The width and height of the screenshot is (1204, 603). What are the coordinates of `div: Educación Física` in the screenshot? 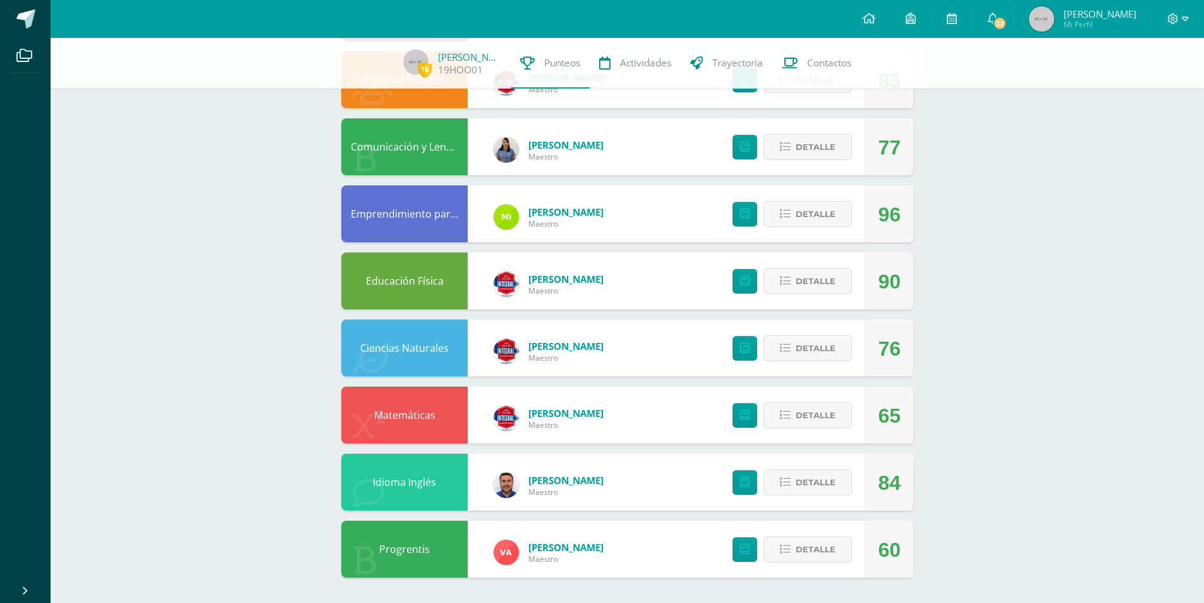 It's located at (405, 281).